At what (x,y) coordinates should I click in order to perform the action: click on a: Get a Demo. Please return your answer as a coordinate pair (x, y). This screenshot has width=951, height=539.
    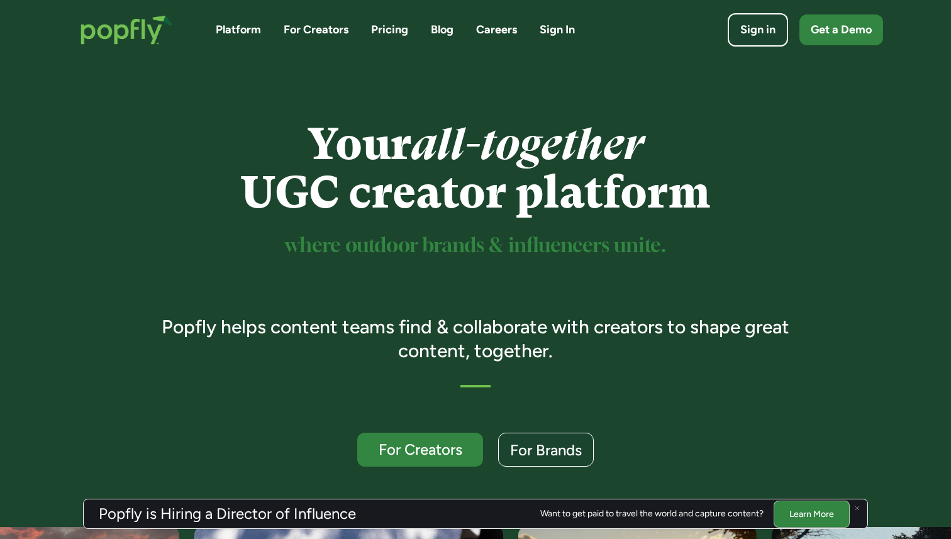
    Looking at the image, I should click on (841, 30).